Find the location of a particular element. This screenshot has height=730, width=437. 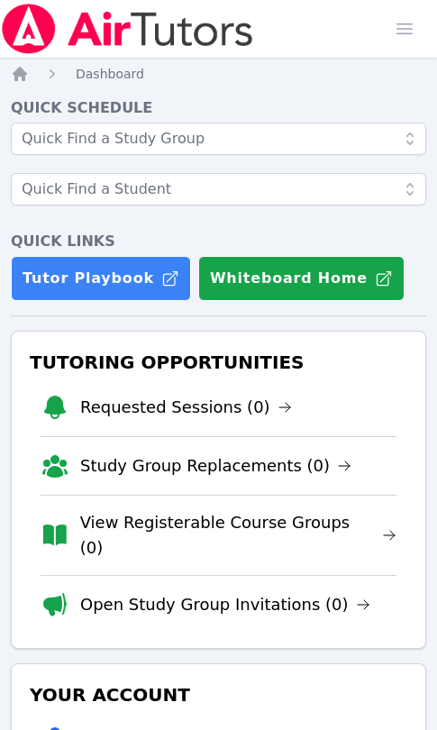

a: View Registerable Course Groups (0) is located at coordinates (238, 536).